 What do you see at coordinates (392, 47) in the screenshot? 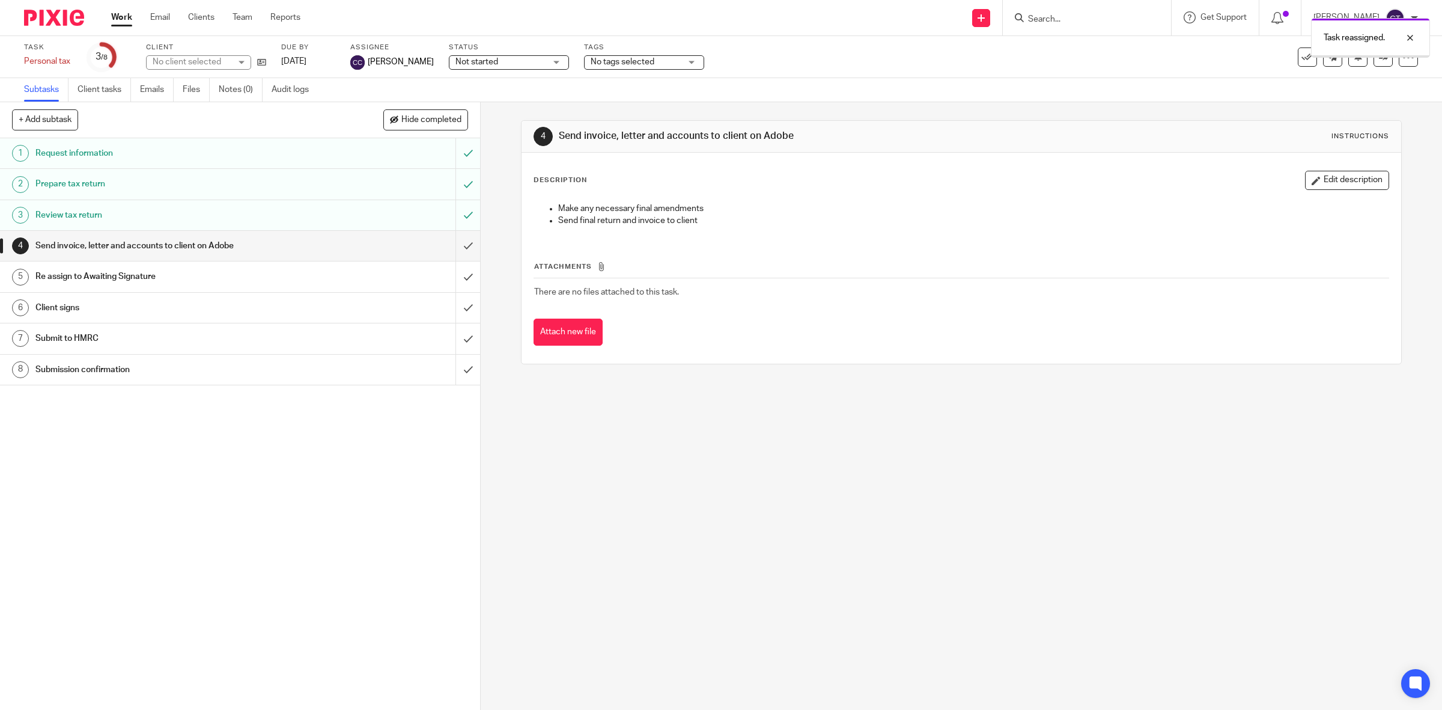
I see `label: Assignee` at bounding box center [392, 47].